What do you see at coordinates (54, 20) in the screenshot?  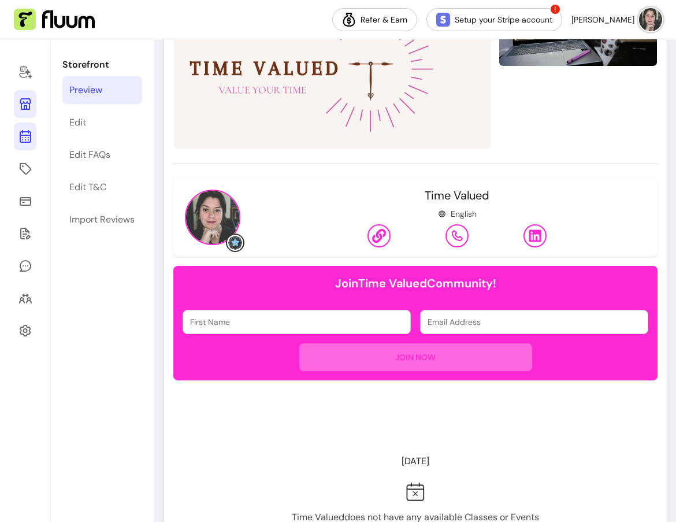 I see `img: Fluum Logo` at bounding box center [54, 20].